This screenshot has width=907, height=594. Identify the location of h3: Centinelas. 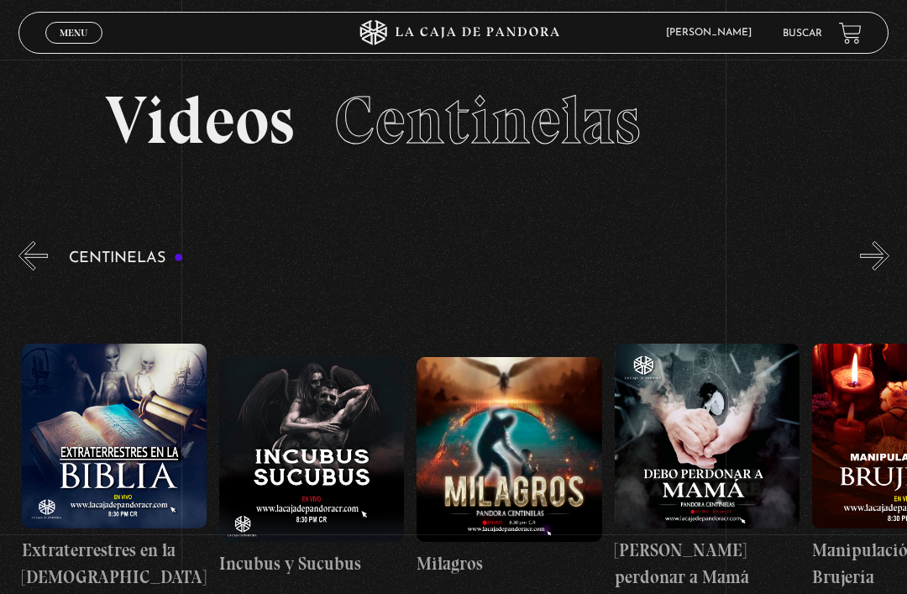
(126, 258).